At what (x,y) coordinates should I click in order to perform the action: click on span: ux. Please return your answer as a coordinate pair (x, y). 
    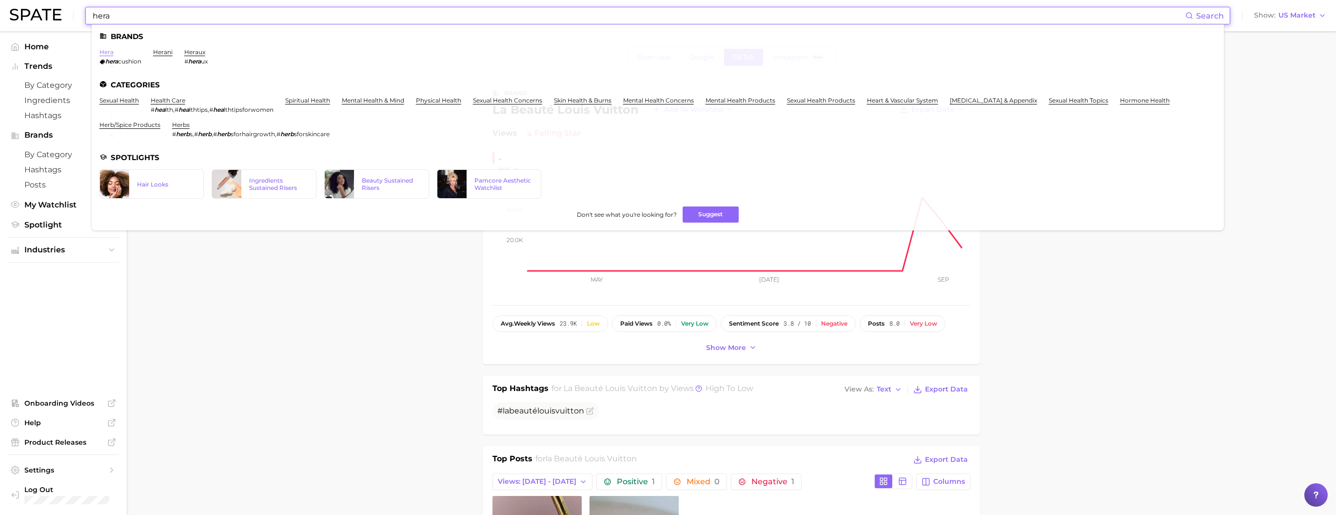
    Looking at the image, I should click on (204, 61).